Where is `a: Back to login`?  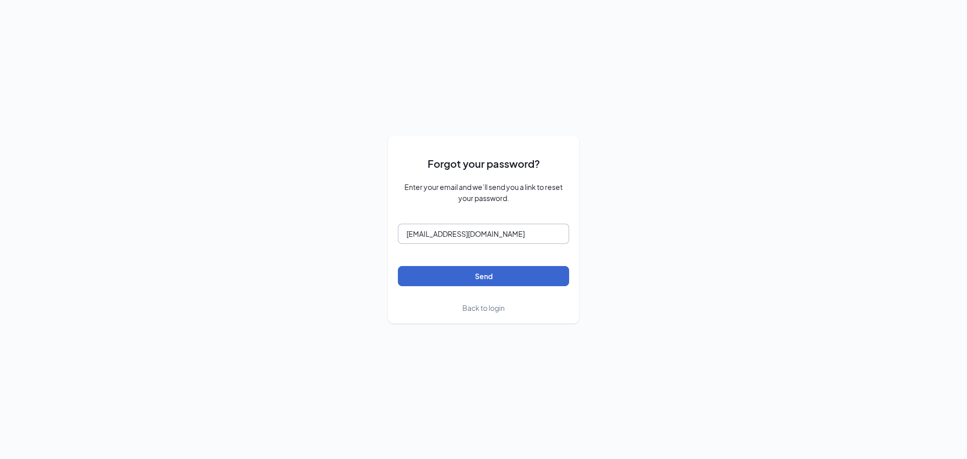 a: Back to login is located at coordinates (483, 308).